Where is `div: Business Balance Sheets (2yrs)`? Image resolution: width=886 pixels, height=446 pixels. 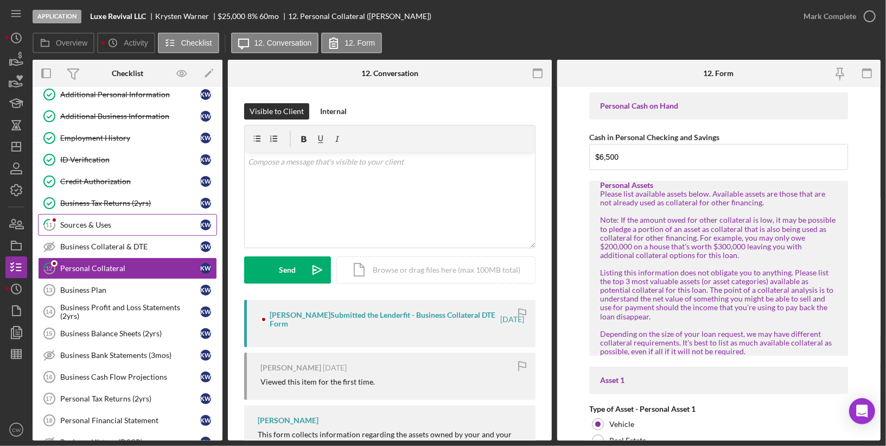 div: Business Balance Sheets (2yrs) is located at coordinates (130, 333).